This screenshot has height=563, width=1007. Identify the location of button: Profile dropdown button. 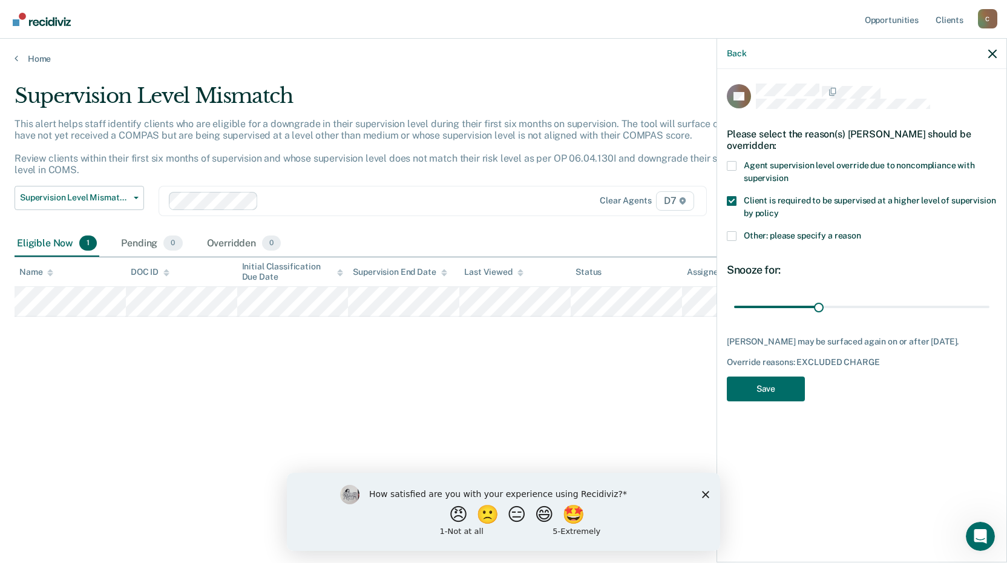
(987, 19).